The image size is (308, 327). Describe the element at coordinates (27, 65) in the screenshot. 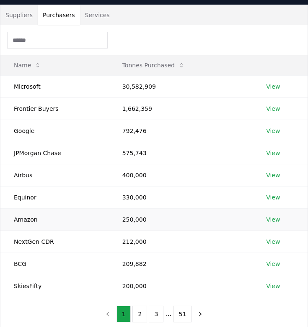

I see `button: Name` at that location.